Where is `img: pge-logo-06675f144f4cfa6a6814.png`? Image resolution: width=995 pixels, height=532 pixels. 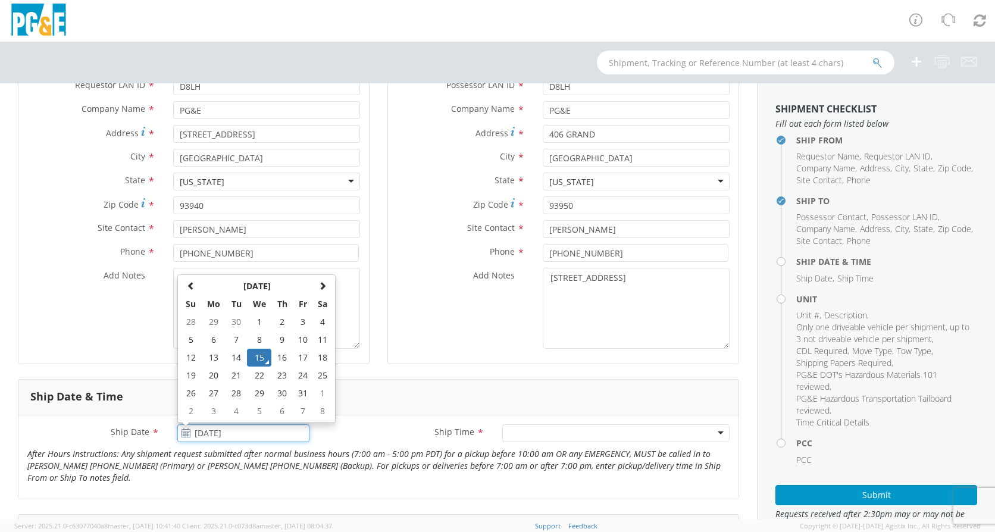 img: pge-logo-06675f144f4cfa6a6814.png is located at coordinates (39, 21).